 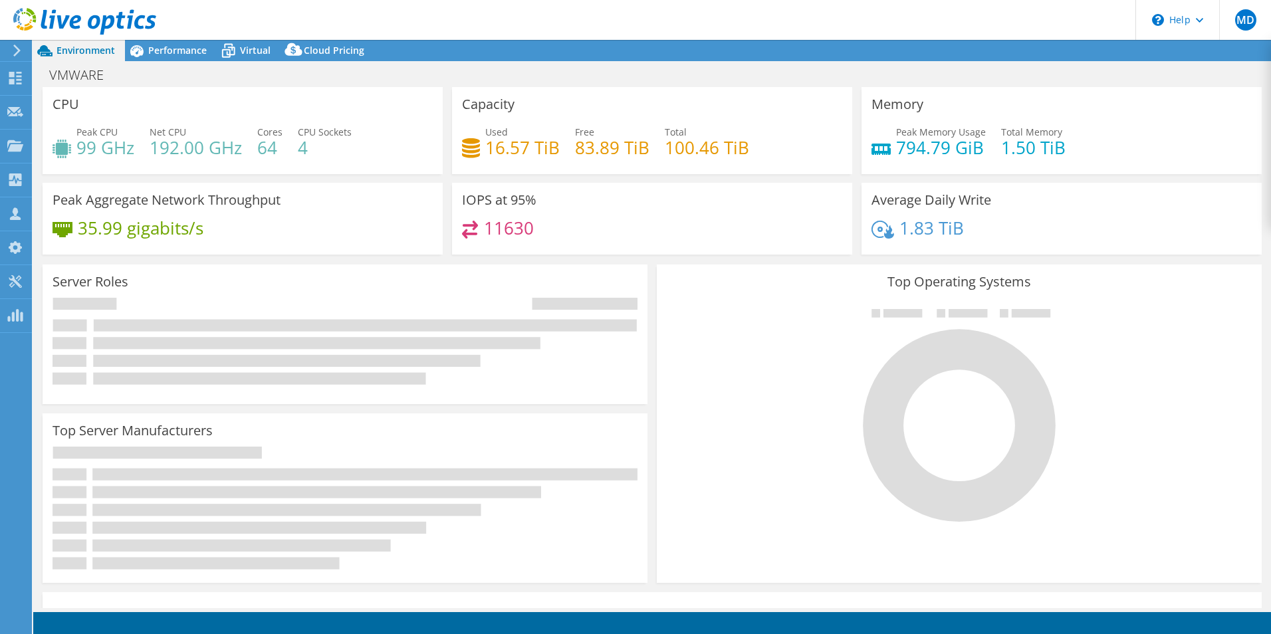 What do you see at coordinates (488, 104) in the screenshot?
I see `h3: Capacity` at bounding box center [488, 104].